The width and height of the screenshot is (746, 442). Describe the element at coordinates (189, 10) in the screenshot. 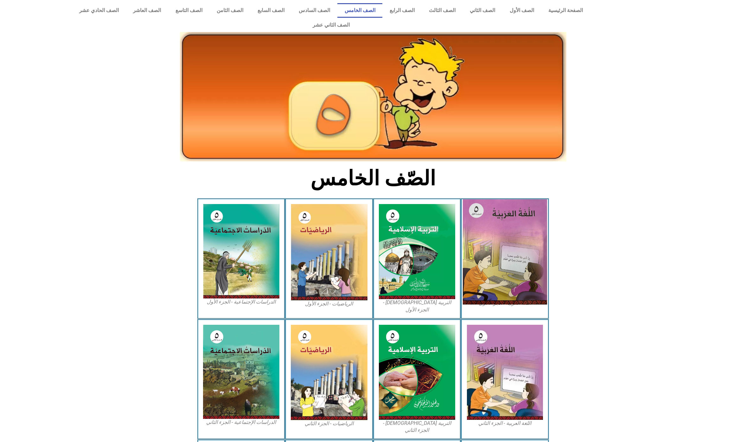

I see `a: الصف التاسع` at that location.